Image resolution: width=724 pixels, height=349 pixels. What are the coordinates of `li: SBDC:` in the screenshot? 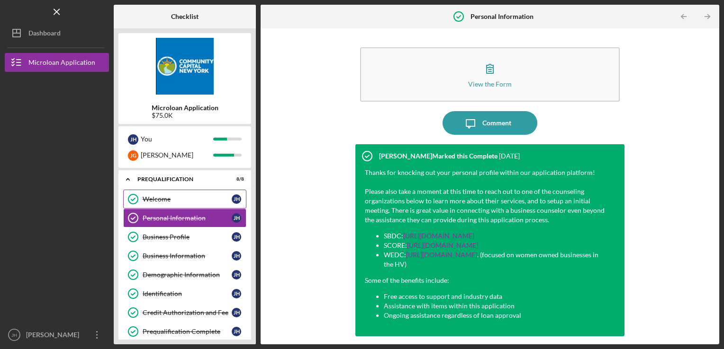 It's located at (494, 236).